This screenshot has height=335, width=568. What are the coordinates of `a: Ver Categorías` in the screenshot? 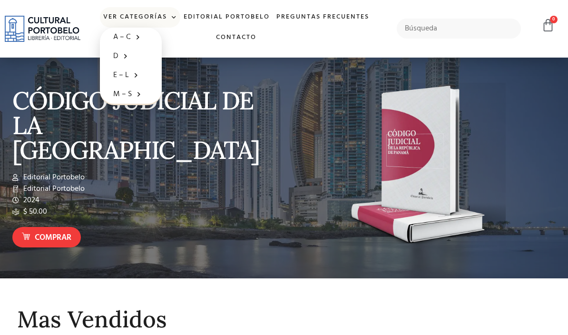 It's located at (140, 17).